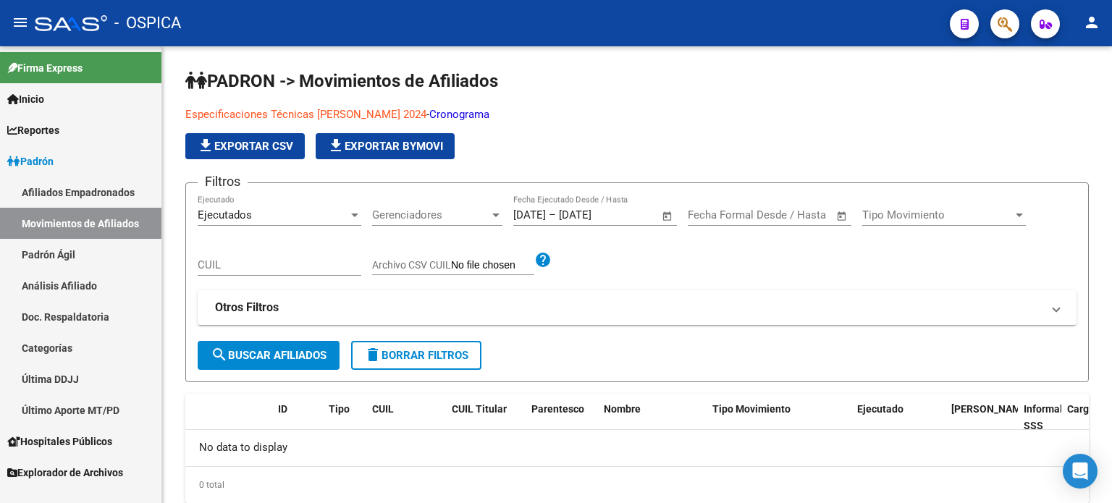  I want to click on span: Borrar Filtros, so click(416, 356).